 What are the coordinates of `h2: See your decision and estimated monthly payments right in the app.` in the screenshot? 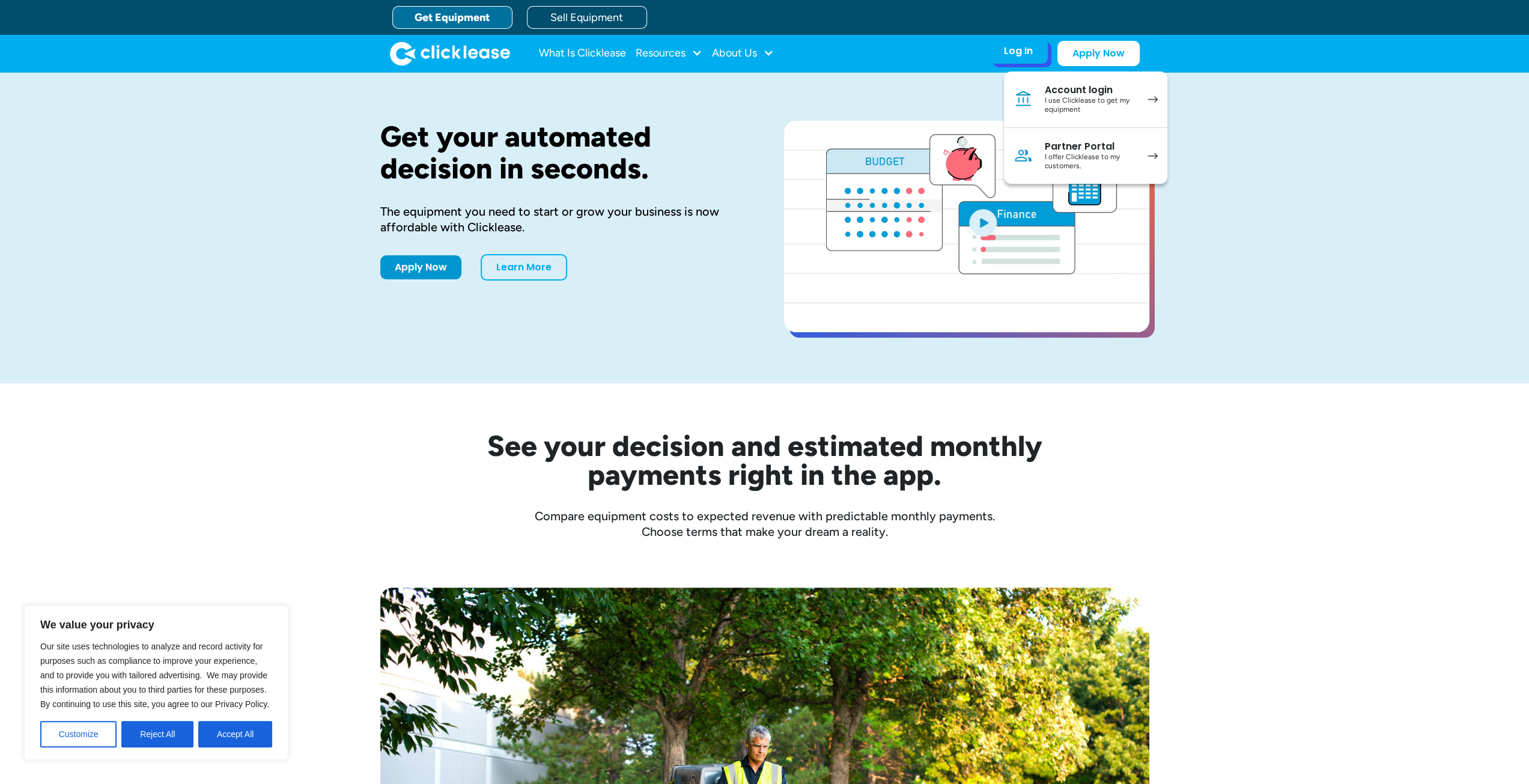 It's located at (764, 460).